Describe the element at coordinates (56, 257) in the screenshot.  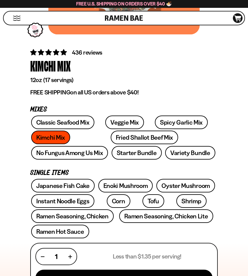
I see `span: 1` at that location.